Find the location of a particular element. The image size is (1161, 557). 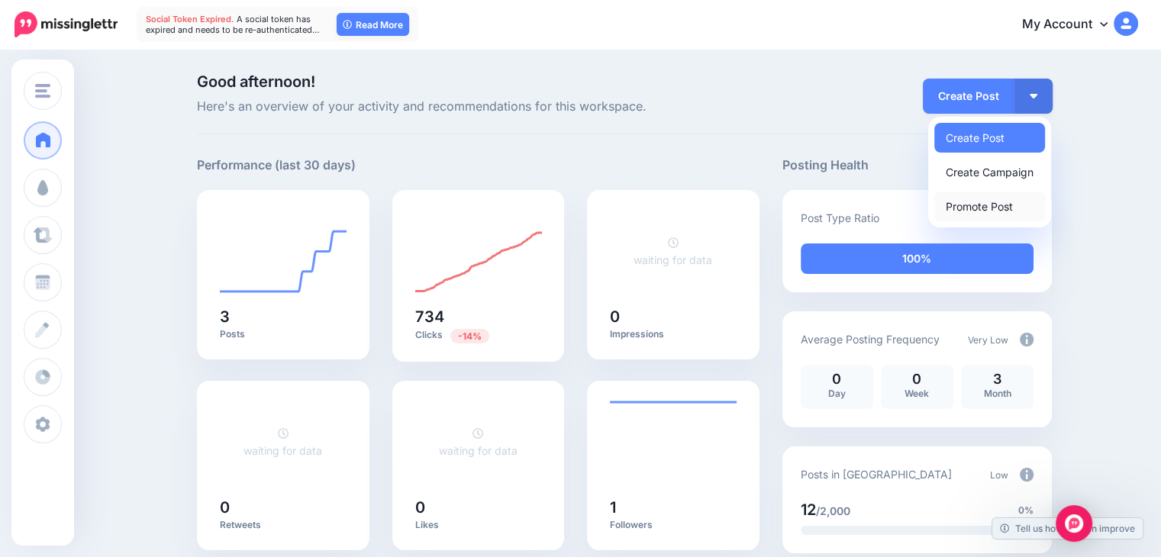

p: Likes is located at coordinates (479, 525).